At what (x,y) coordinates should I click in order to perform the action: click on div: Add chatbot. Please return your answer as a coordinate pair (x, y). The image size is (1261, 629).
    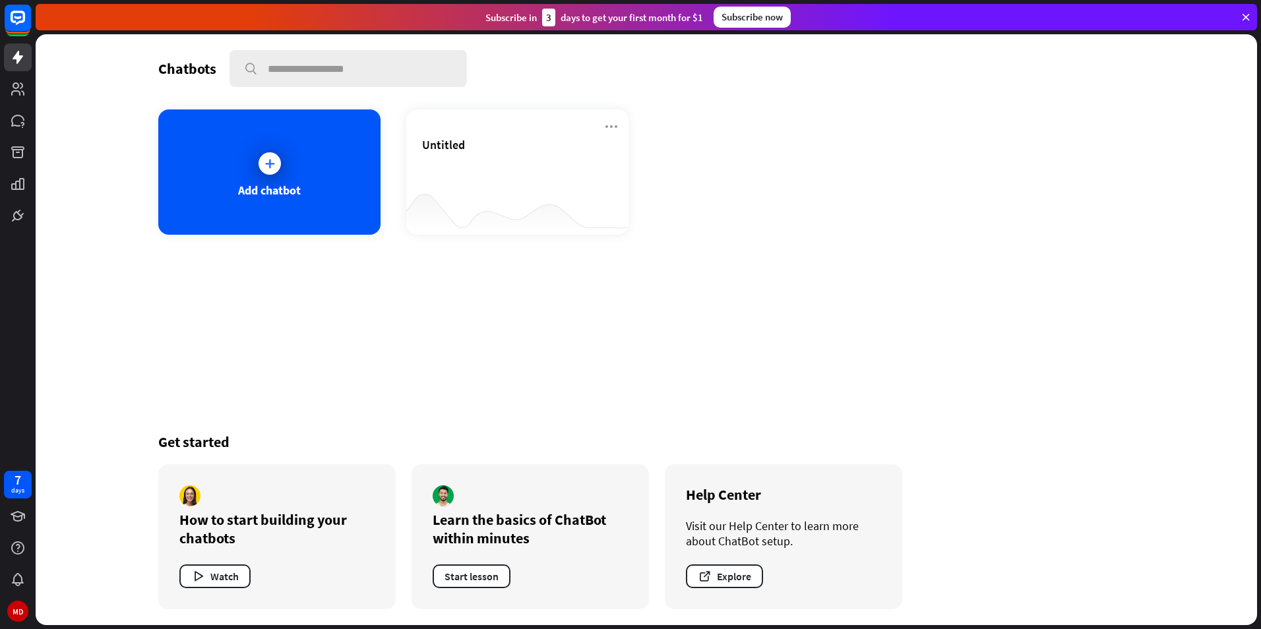
    Looking at the image, I should click on (269, 190).